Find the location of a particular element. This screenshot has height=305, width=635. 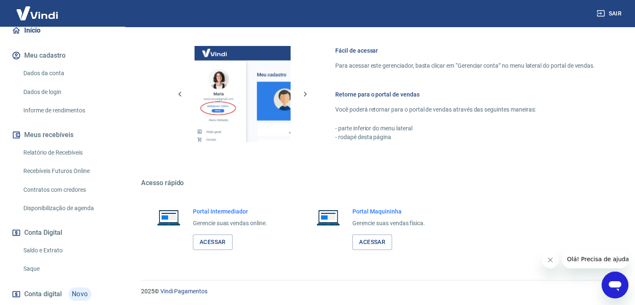

a: Saldo e Extrato is located at coordinates (67, 250).